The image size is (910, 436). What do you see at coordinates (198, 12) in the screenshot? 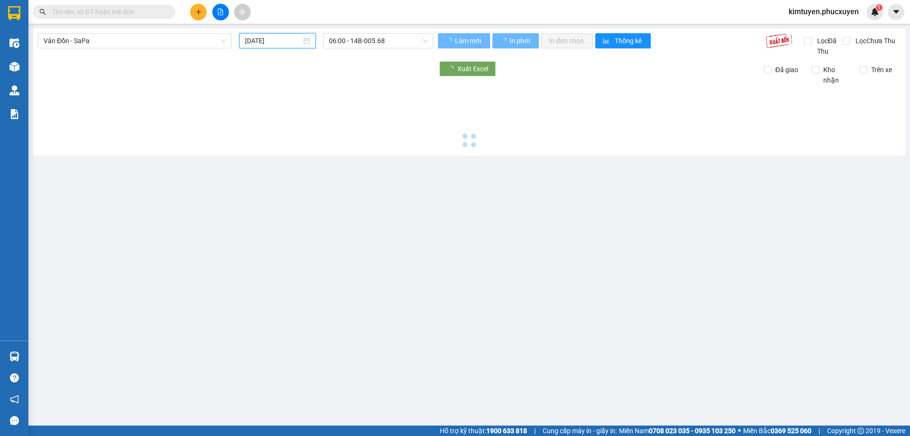
I see `button: plus` at bounding box center [198, 12].